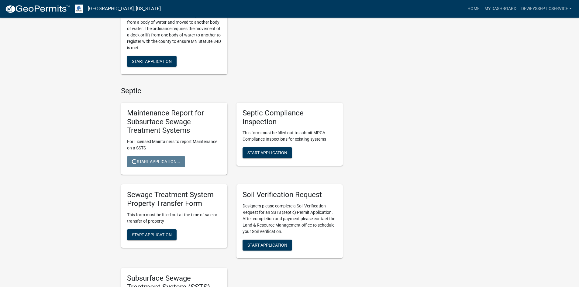  What do you see at coordinates (174, 199) in the screenshot?
I see `h5: Sewage Treatment System Property Transfer Form` at bounding box center [174, 199].